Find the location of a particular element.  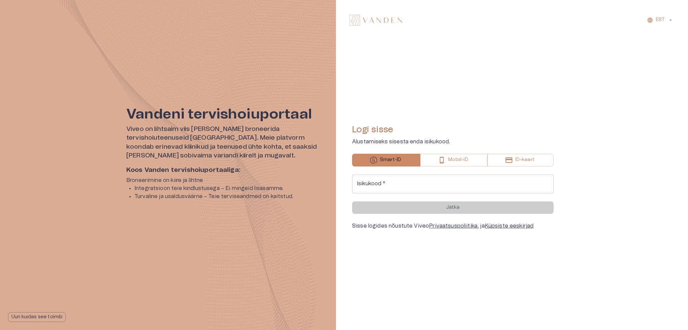

p: EST is located at coordinates (660, 20).